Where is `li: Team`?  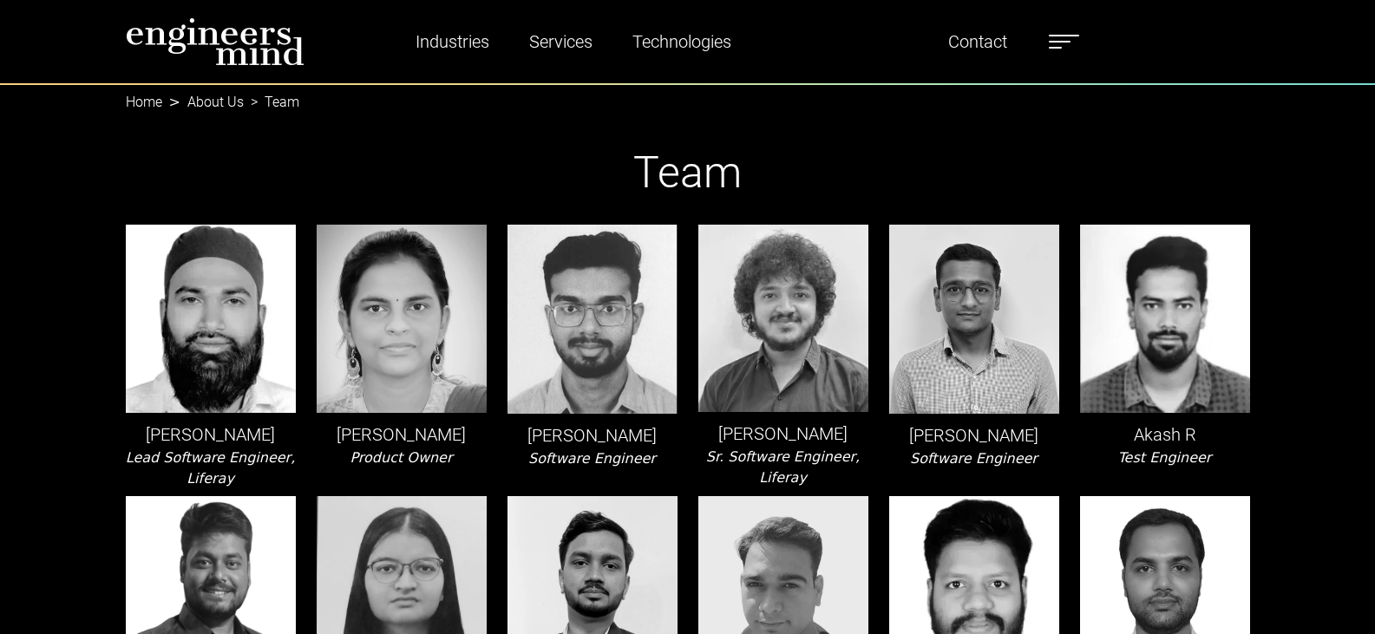 li: Team is located at coordinates (272, 102).